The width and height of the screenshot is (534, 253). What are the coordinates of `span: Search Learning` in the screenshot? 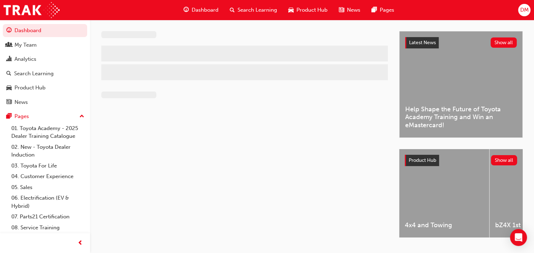 It's located at (258, 10).